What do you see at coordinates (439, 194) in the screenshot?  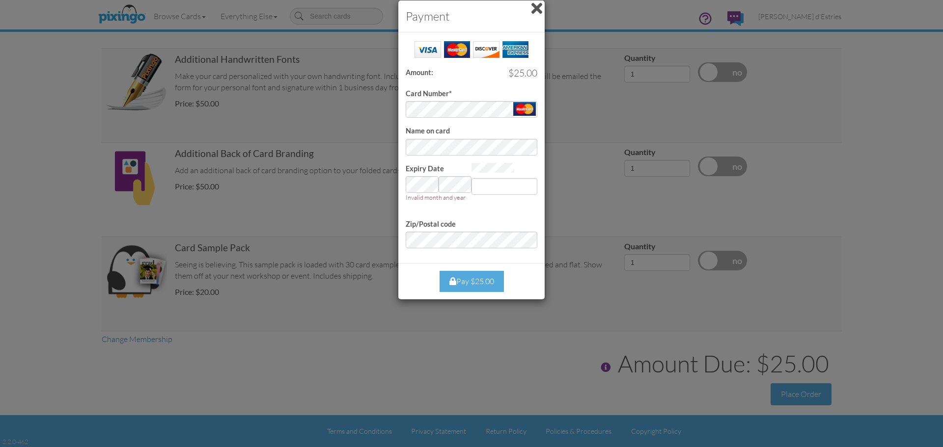 I see `div: Invalid month and year` at bounding box center [439, 194].